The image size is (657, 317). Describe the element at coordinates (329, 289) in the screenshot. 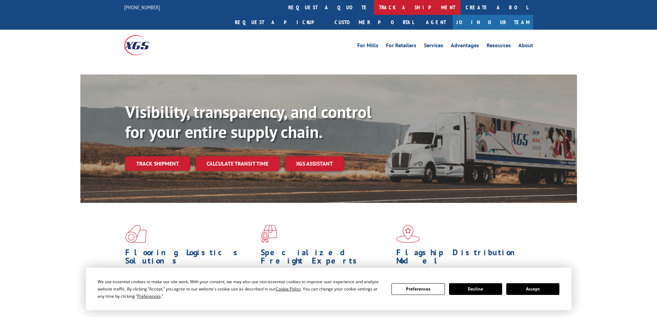

I see `div: Cookie Consent Prompt` at that location.